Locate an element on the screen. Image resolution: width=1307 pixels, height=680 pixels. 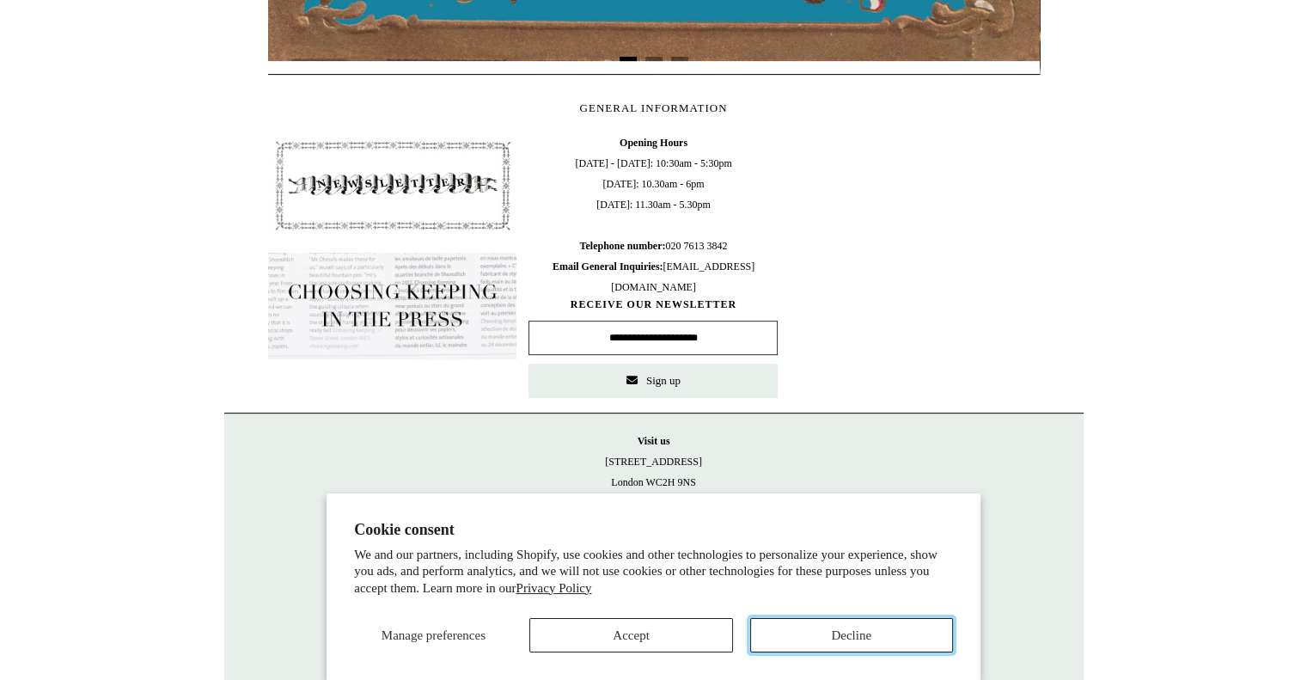
button: Decline is located at coordinates (852, 635).